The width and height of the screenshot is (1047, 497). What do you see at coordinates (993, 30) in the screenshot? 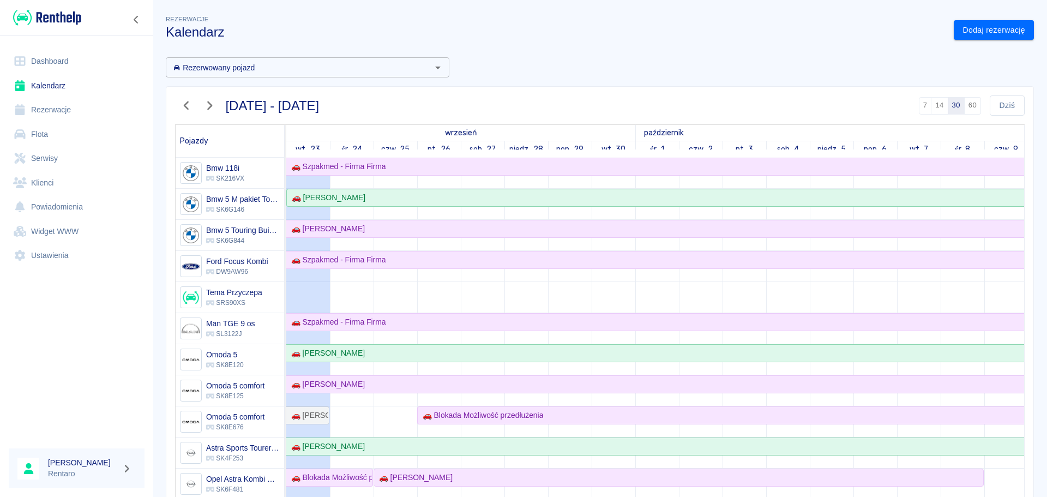
I see `a: Dodaj rezerwację` at bounding box center [993, 30].